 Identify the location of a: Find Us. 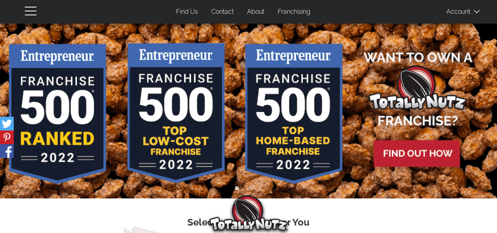
(187, 12).